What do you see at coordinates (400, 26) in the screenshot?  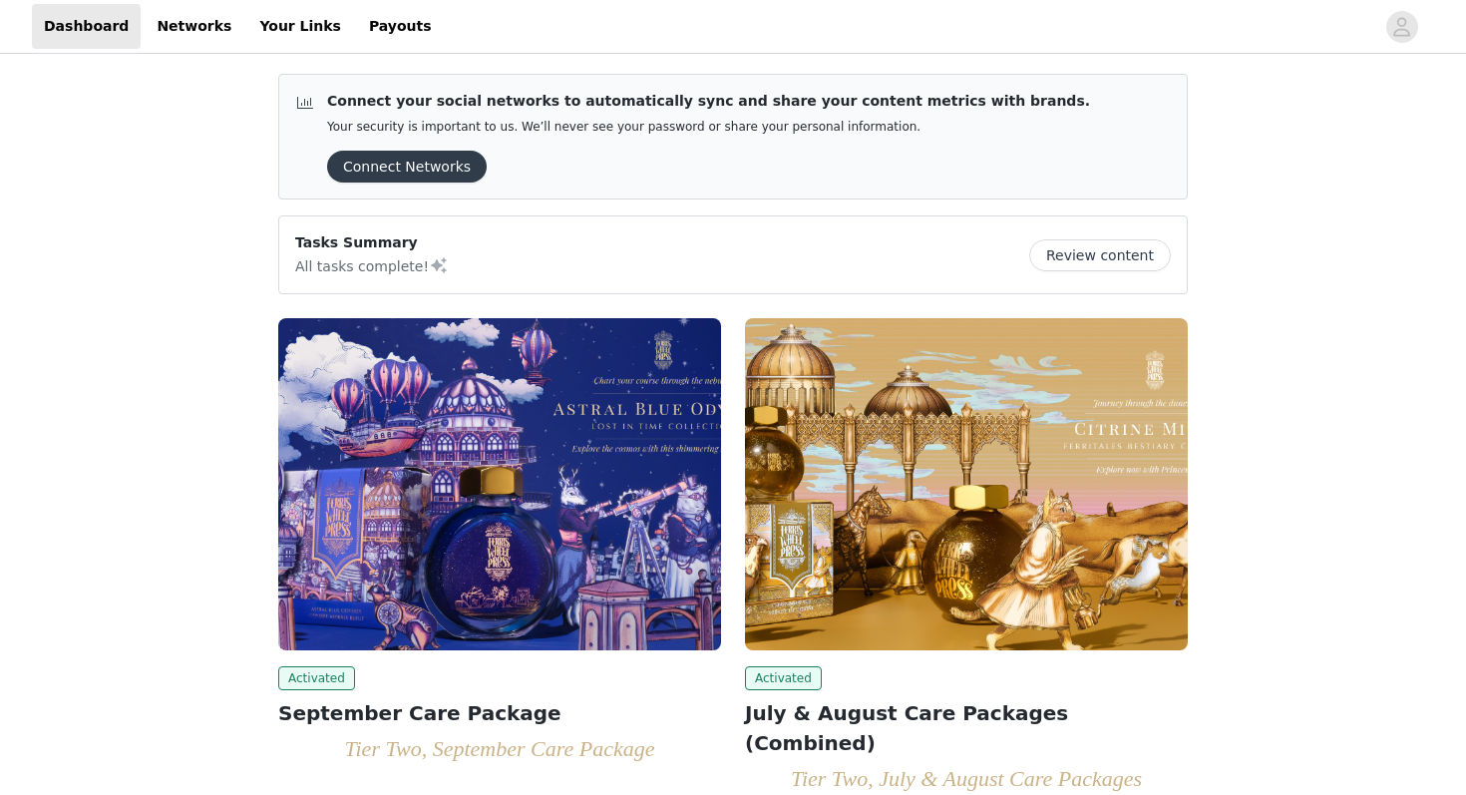 I see `a: Payouts` at bounding box center [400, 26].